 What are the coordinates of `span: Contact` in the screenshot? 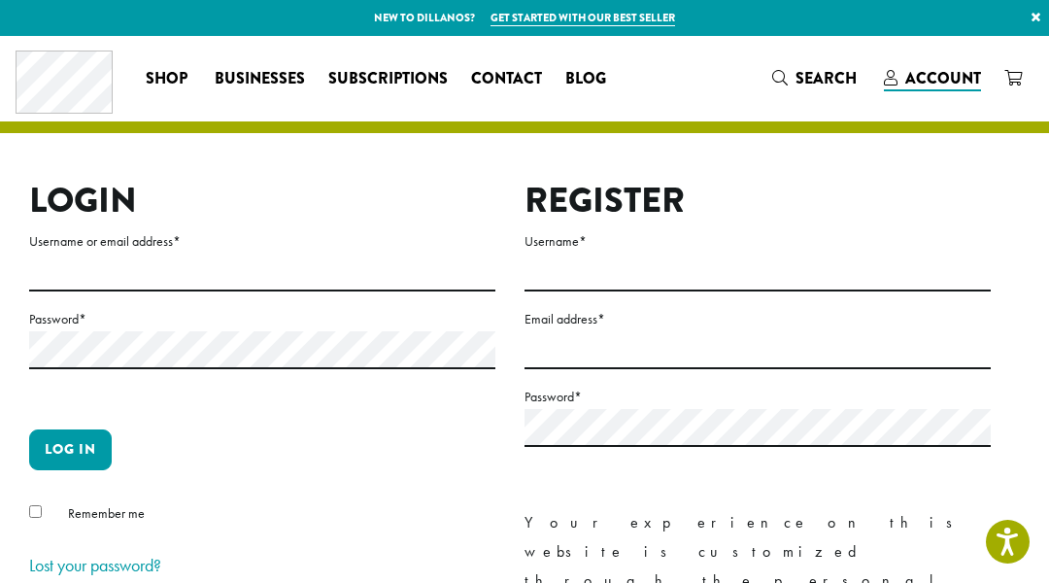 It's located at (506, 79).